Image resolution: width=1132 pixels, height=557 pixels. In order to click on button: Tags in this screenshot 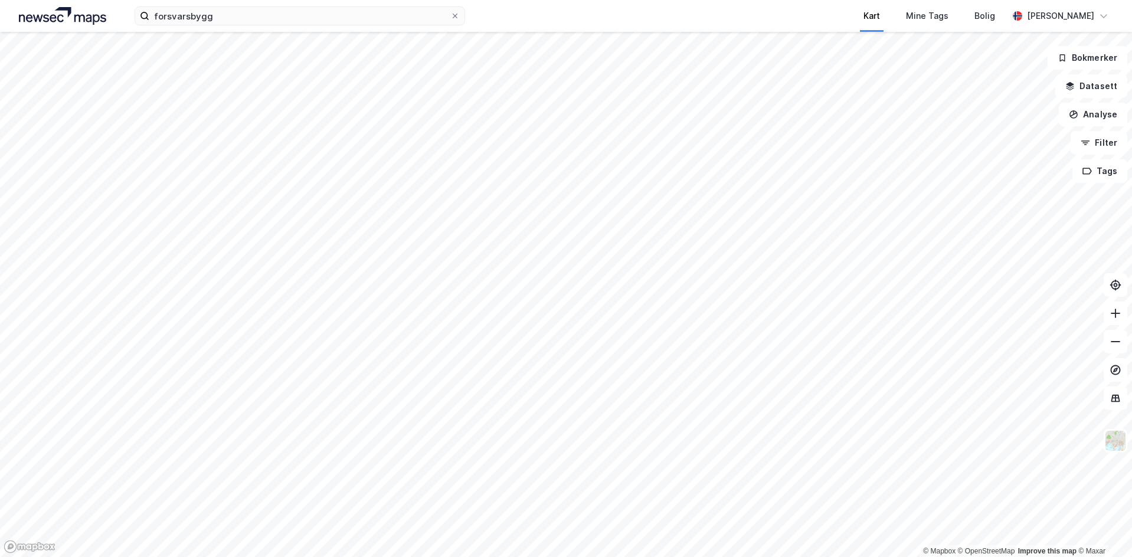, I will do `click(1099, 171)`.